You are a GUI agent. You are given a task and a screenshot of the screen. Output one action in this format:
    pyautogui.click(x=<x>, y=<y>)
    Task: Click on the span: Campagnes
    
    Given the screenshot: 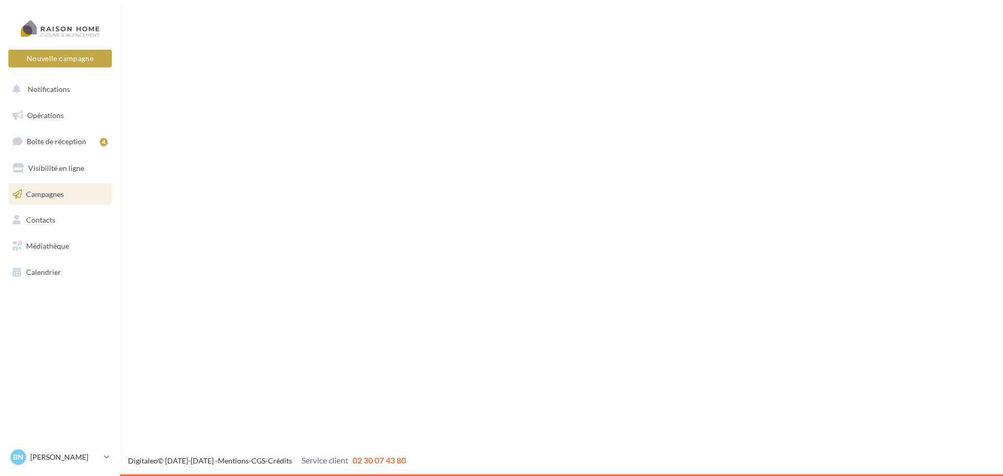 What is the action you would take?
    pyautogui.click(x=45, y=193)
    